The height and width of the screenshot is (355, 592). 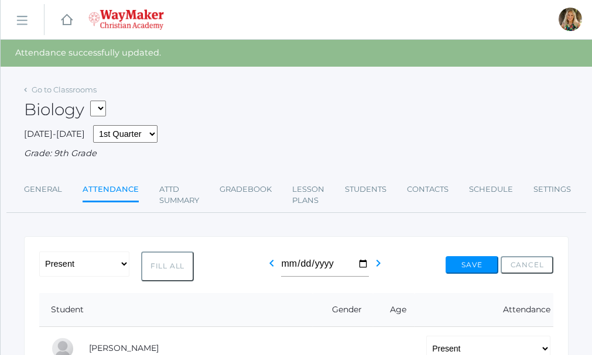 I want to click on th: Attendance, so click(x=483, y=310).